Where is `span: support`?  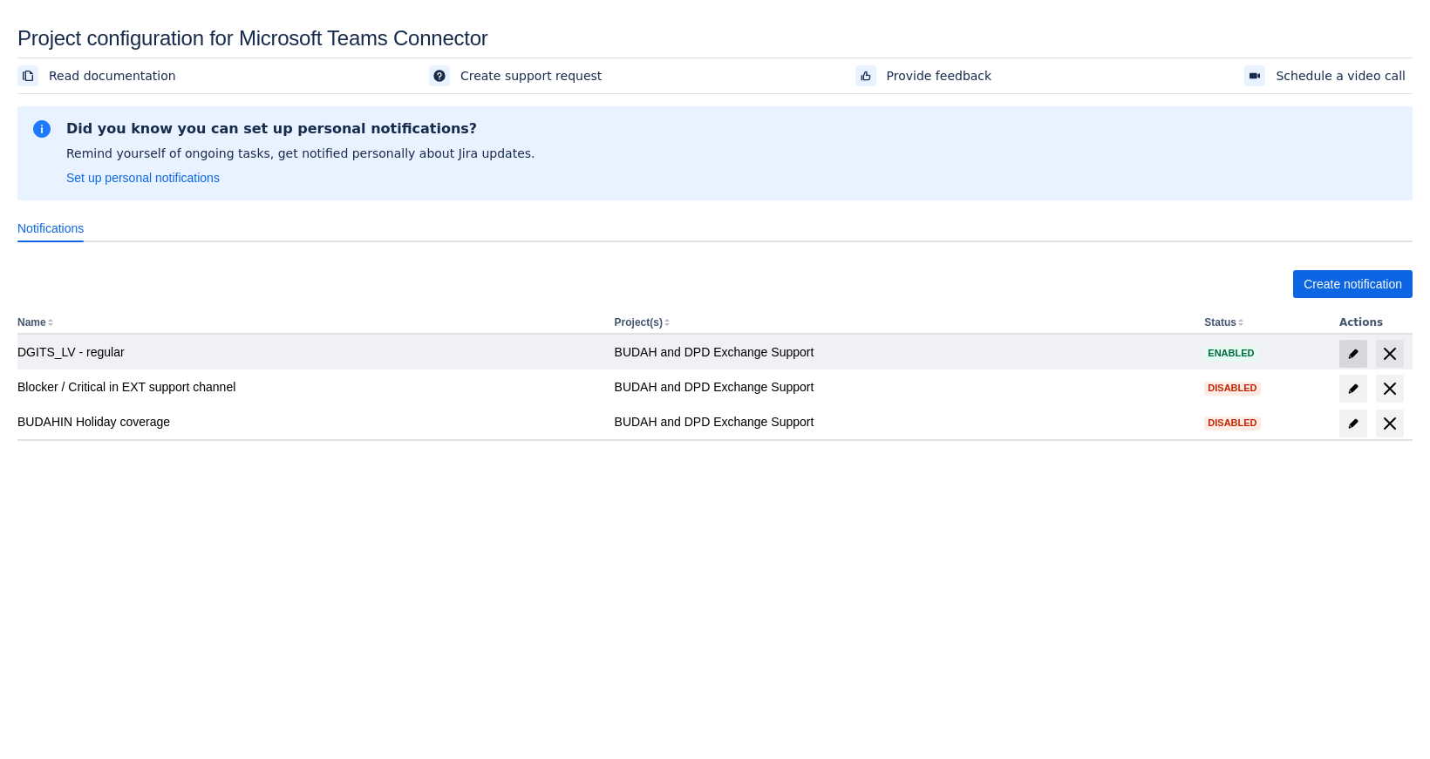 span: support is located at coordinates (439, 76).